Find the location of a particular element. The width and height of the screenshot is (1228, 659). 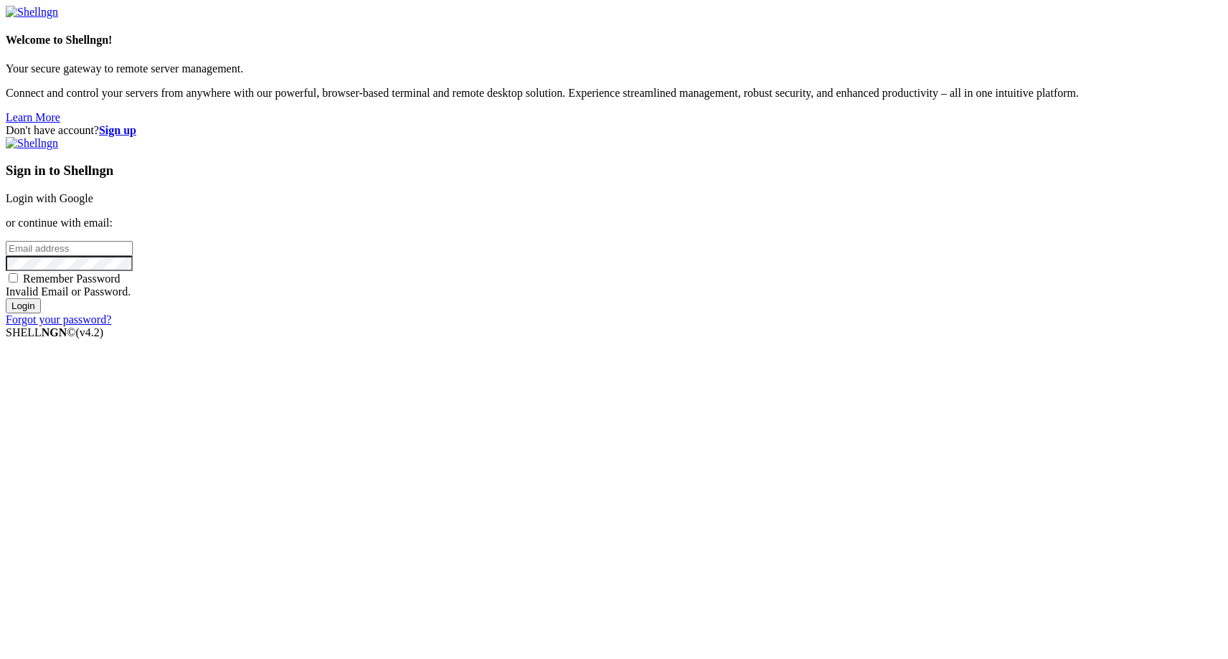

strong: Sign up is located at coordinates (118, 130).